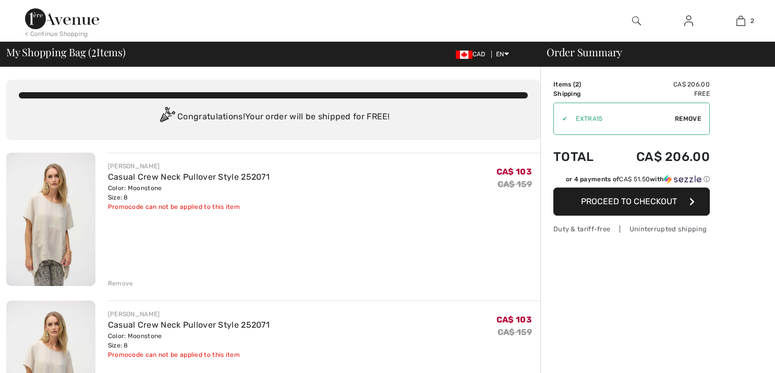 Image resolution: width=775 pixels, height=373 pixels. What do you see at coordinates (638, 179) in the screenshot?
I see `div: or 4 payments of with` at bounding box center [638, 179].